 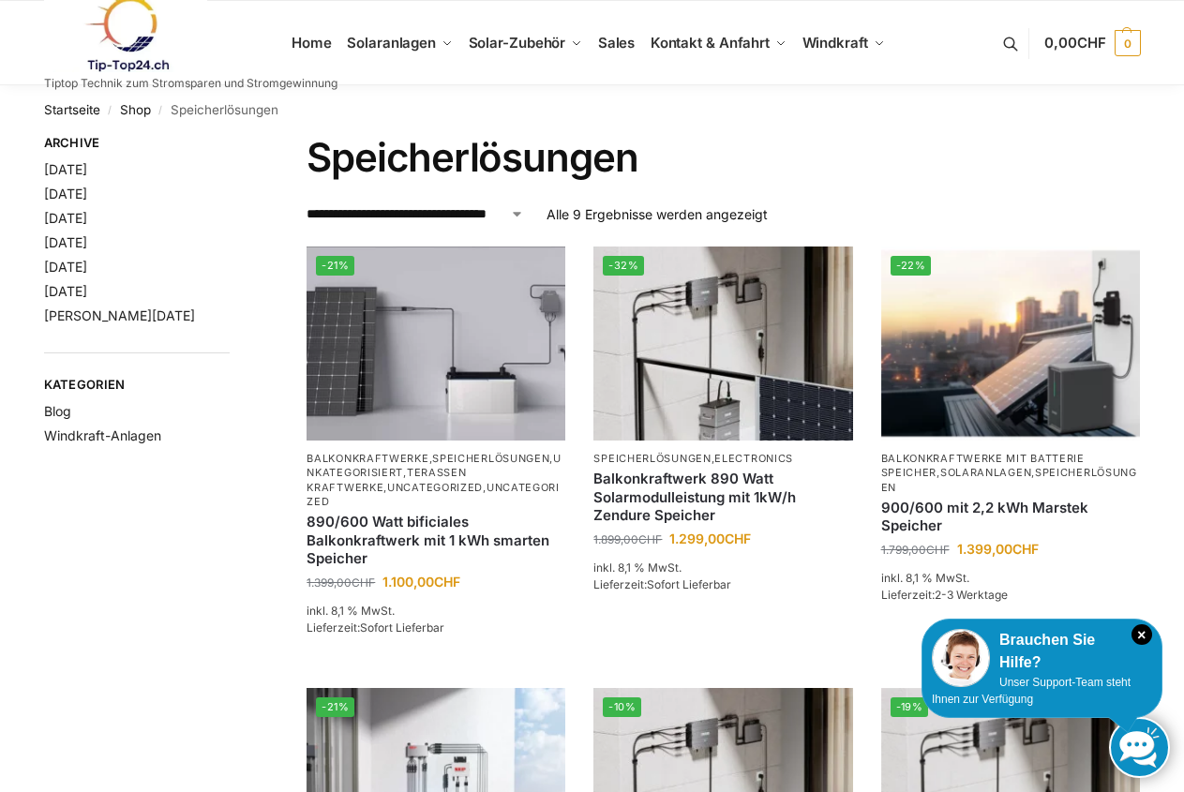 What do you see at coordinates (971, 594) in the screenshot?
I see `span: 2-3 Werktage` at bounding box center [971, 594].